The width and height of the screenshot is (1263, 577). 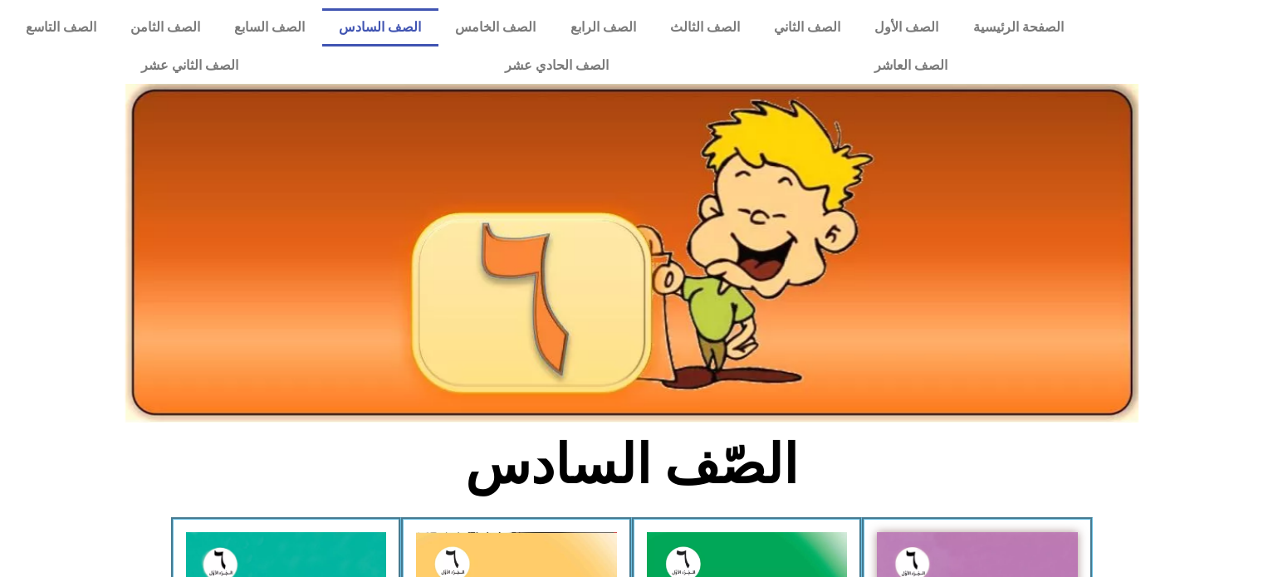 What do you see at coordinates (907, 27) in the screenshot?
I see `a: الصف الأول` at bounding box center [907, 27].